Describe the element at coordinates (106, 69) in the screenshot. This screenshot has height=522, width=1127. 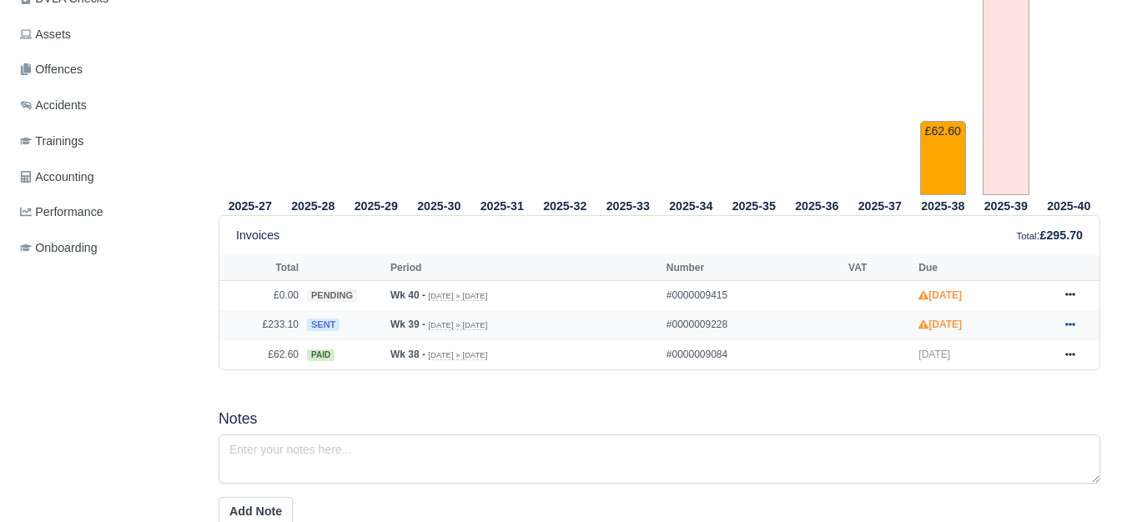
I see `a: Offences` at that location.